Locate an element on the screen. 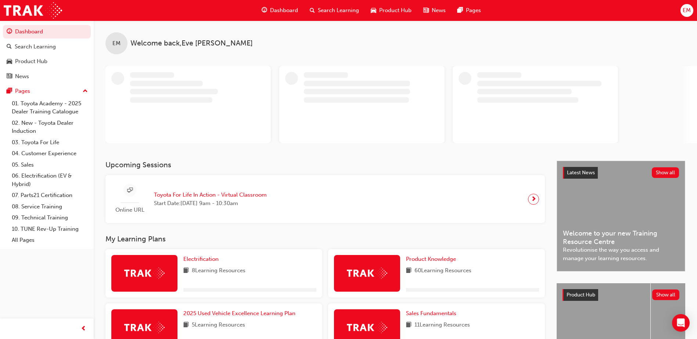  span: next-icon is located at coordinates (533, 199).